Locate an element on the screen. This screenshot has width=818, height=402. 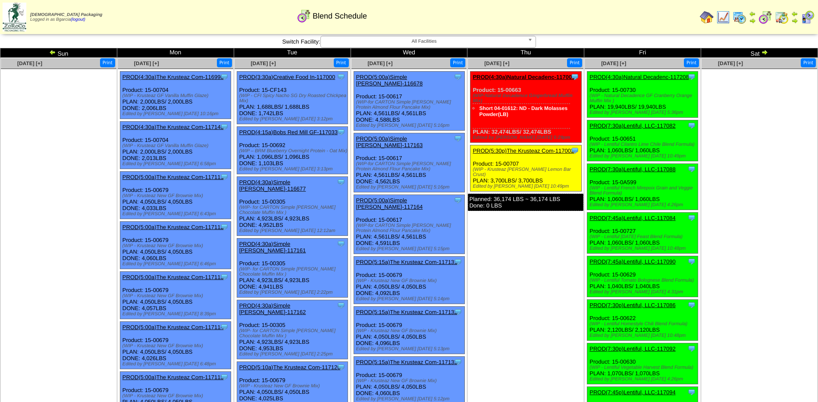
div: (WIP - Lentiful Vegetable Harvest Blend Formula) is located at coordinates (643, 367).